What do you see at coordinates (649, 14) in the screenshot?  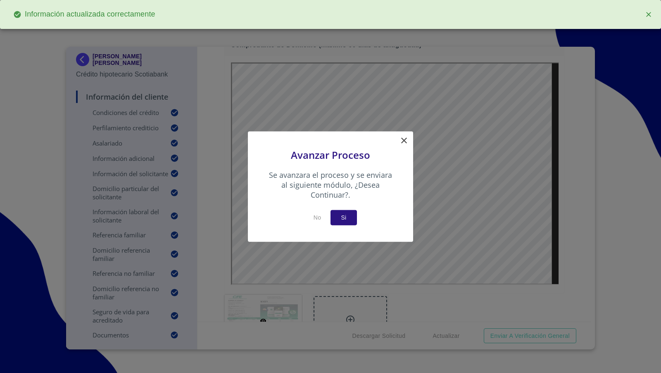 I see `button: close` at bounding box center [649, 14].